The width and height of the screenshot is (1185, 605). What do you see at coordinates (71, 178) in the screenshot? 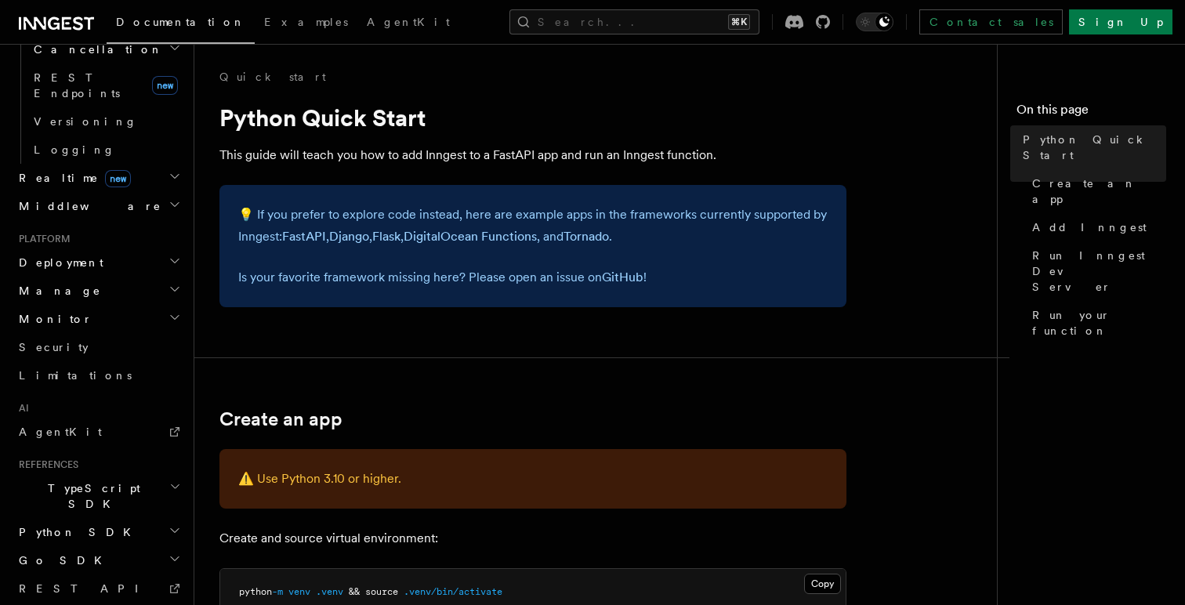
I see `span: Realtime` at bounding box center [71, 178].